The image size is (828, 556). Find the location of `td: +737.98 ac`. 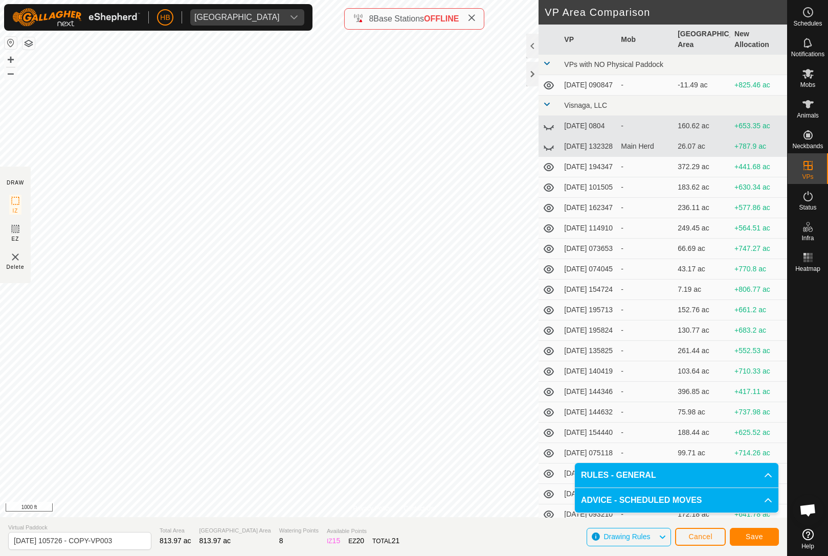

td: +737.98 ac is located at coordinates (758, 413).